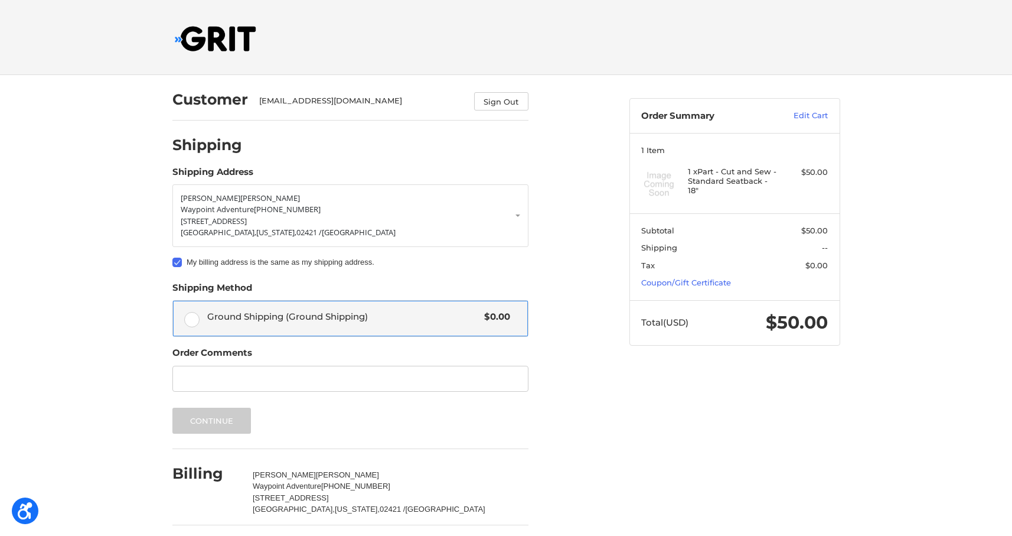 The height and width of the screenshot is (536, 1012). What do you see at coordinates (501, 101) in the screenshot?
I see `button: Sign Out` at bounding box center [501, 101].